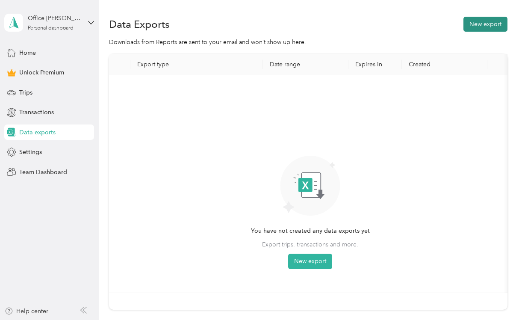 The height and width of the screenshot is (320, 522). I want to click on h1: Data Exports, so click(139, 24).